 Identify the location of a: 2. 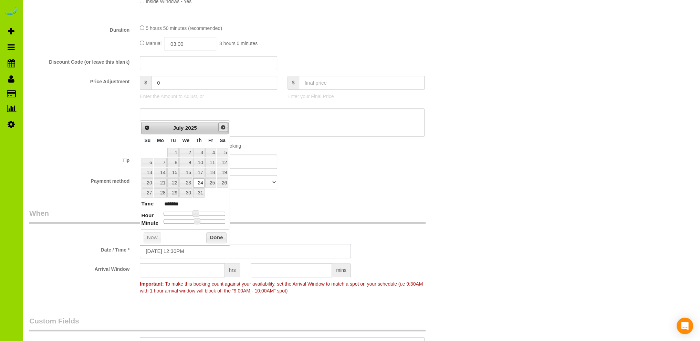
(186, 153).